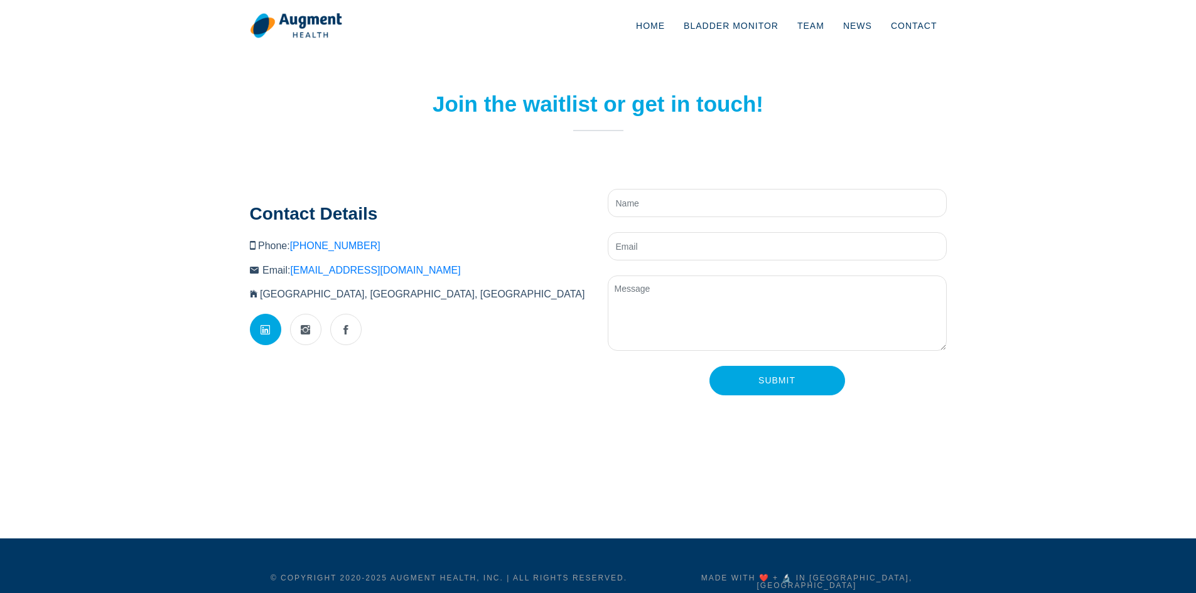 The image size is (1196, 593). What do you see at coordinates (651, 26) in the screenshot?
I see `a: Home` at bounding box center [651, 26].